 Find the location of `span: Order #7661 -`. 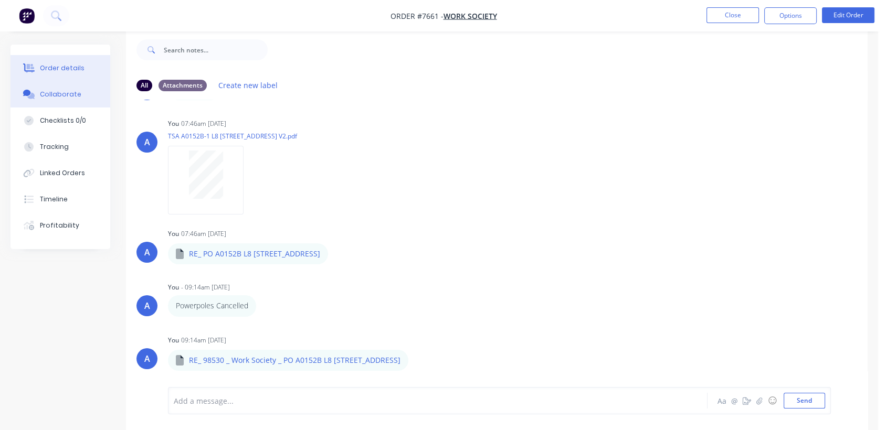

span: Order #7661 - is located at coordinates (417, 16).